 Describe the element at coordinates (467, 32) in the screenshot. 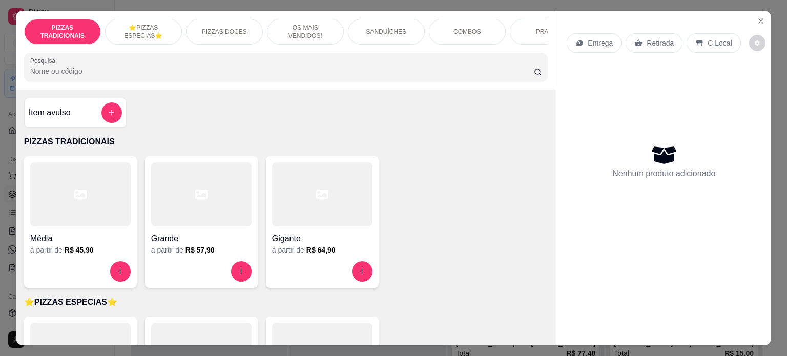

I see `p: COMBOS` at that location.